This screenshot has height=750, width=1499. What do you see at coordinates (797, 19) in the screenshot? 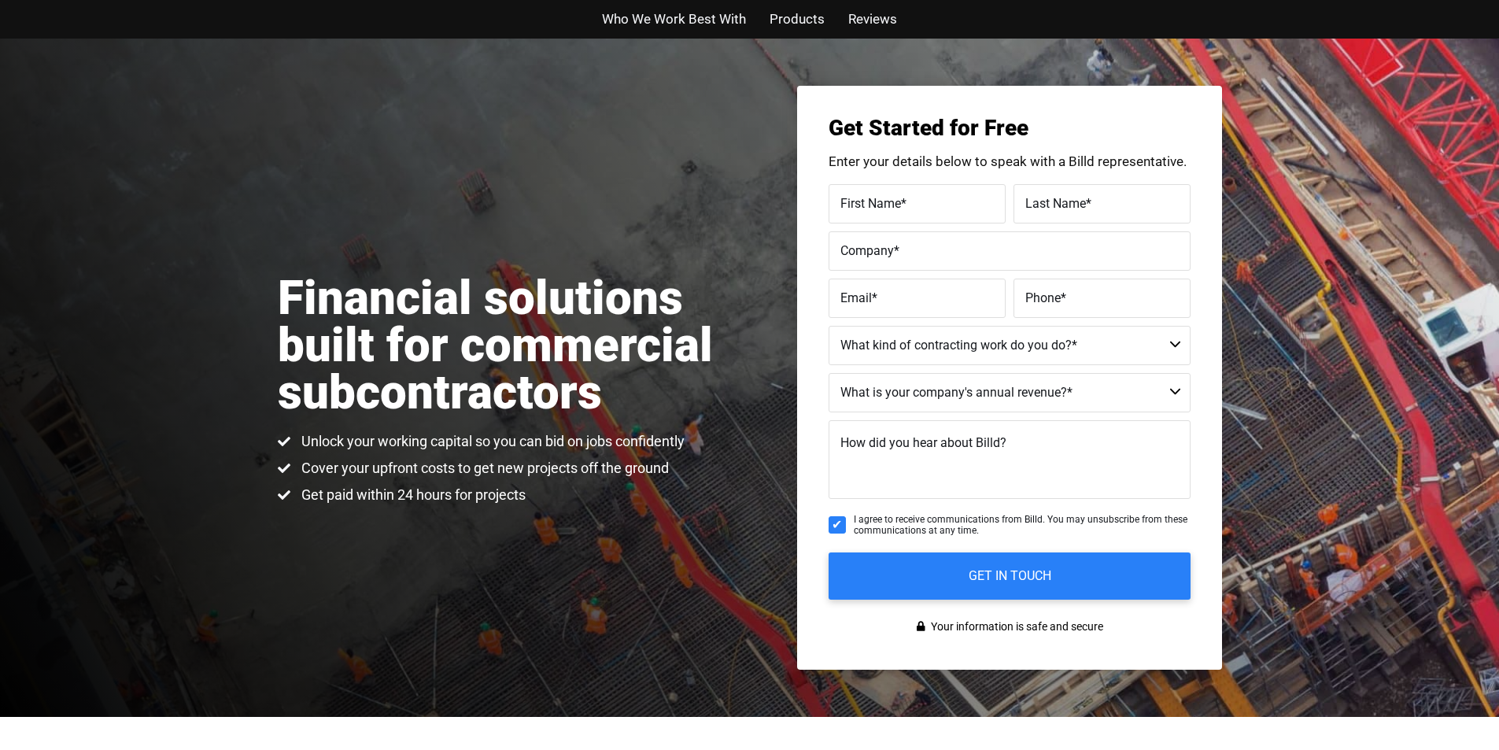
I see `span: Products` at bounding box center [797, 19].